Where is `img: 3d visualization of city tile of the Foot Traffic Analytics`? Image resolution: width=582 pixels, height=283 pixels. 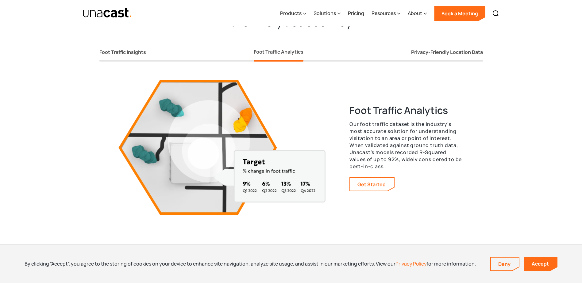 img: 3d visualization of city tile of the Foot Traffic Analytics is located at coordinates (222, 147).